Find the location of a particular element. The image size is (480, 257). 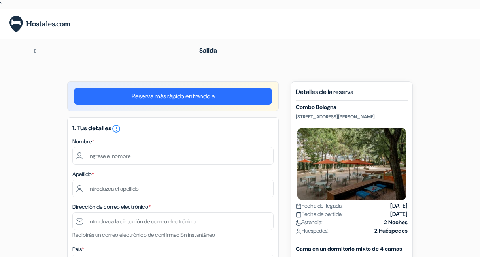

label: Nombre is located at coordinates (83, 141).